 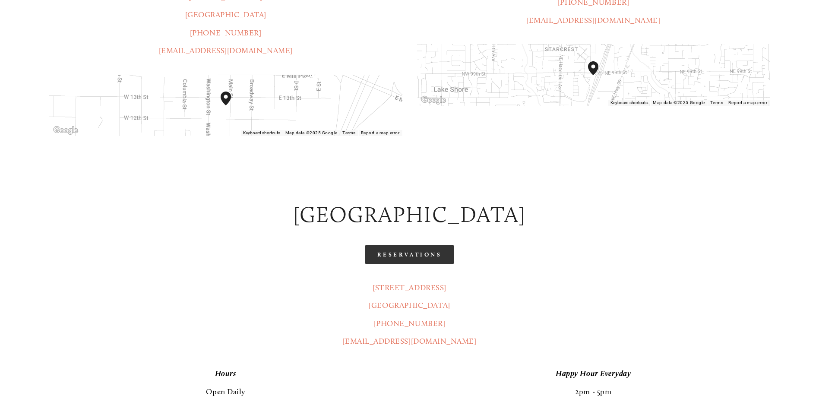 I want to click on a: Reservations, so click(x=409, y=254).